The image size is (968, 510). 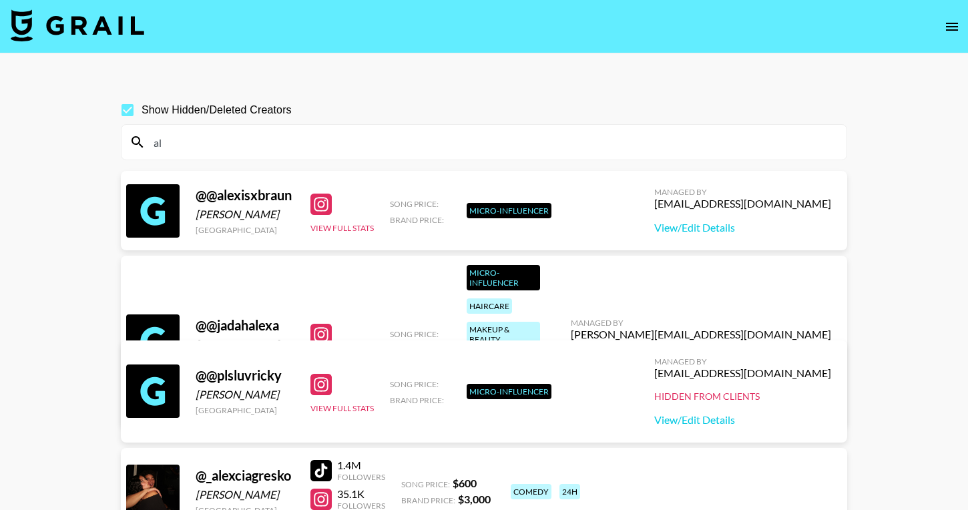 I want to click on button: open drawer, so click(x=952, y=27).